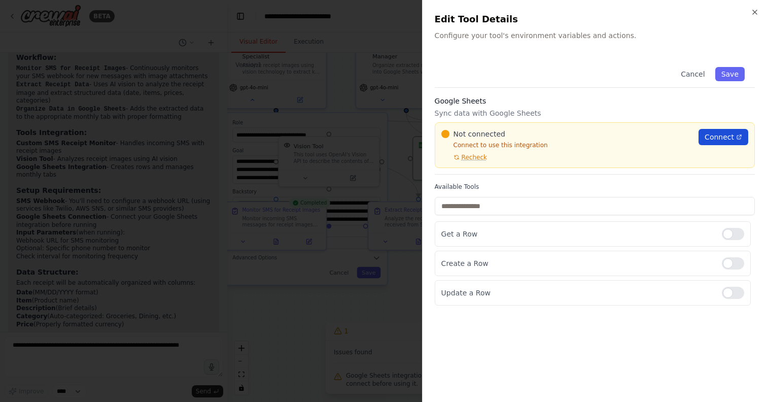 This screenshot has height=402, width=767. Describe the element at coordinates (595, 113) in the screenshot. I see `p: Sync data with Google Sheets` at that location.